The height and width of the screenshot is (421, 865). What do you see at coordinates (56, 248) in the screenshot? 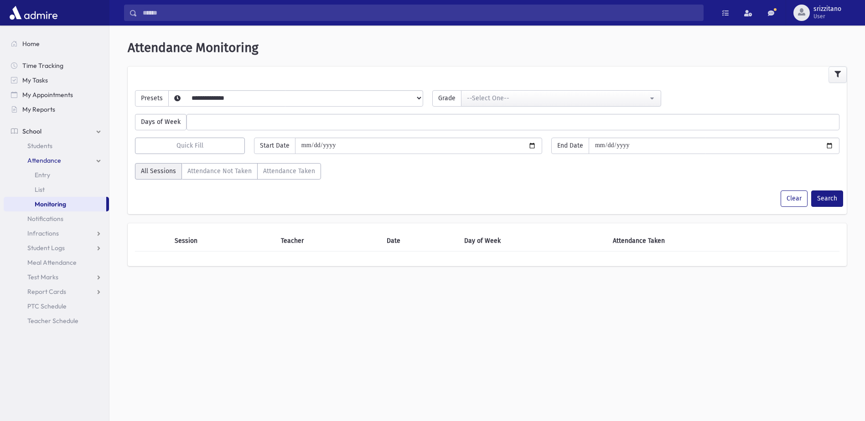
I see `a: Student Logs` at bounding box center [56, 248].